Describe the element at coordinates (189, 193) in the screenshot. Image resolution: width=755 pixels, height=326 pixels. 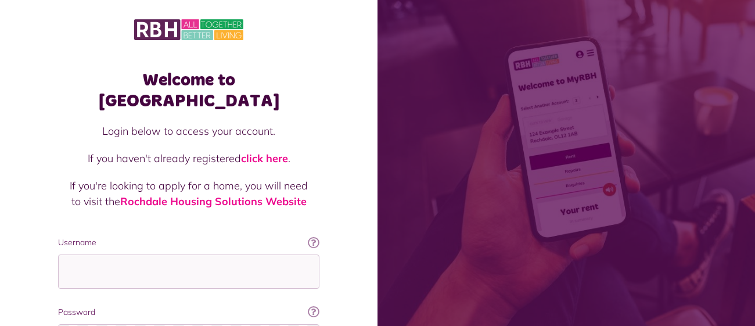
I see `p: If you're looking to apply for a home, you will need to visit the` at that location.